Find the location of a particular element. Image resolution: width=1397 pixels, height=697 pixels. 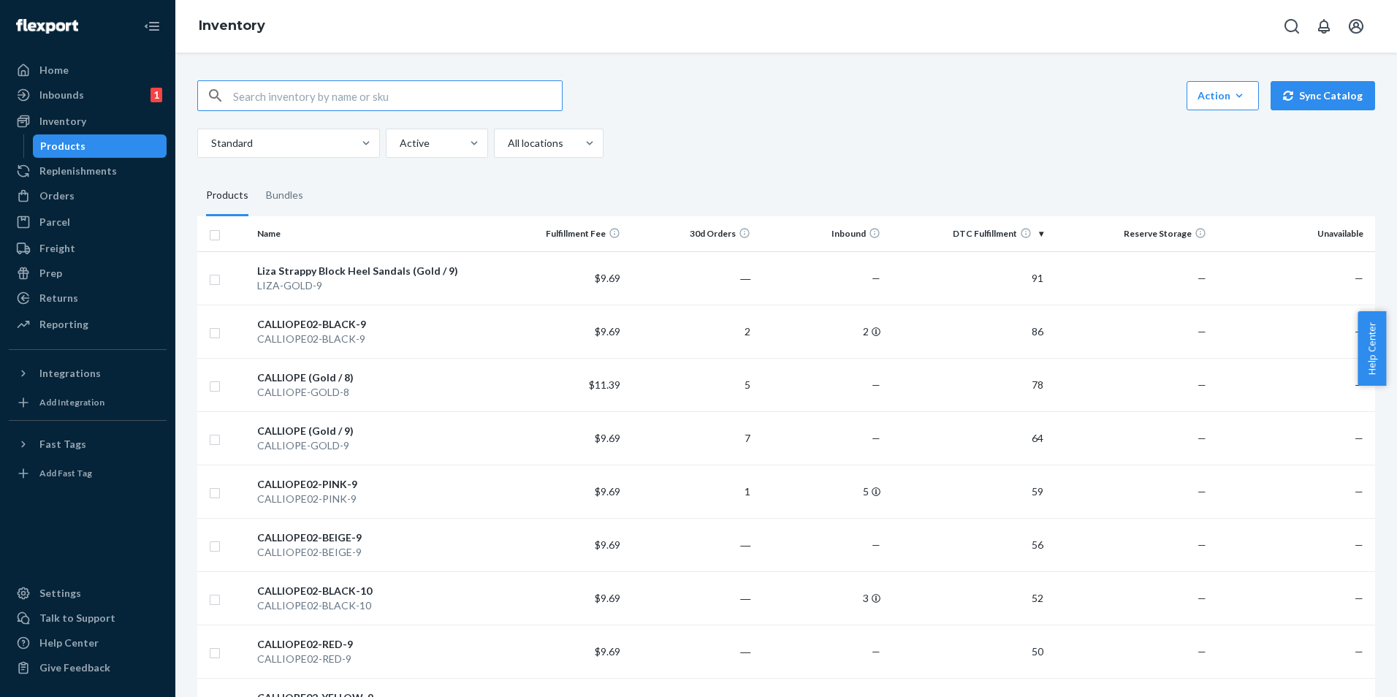

div: Inbounds is located at coordinates (61, 95).